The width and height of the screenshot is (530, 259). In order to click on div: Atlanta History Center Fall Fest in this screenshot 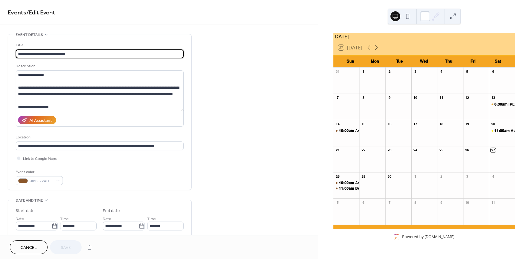, I will do `click(502, 131)`.